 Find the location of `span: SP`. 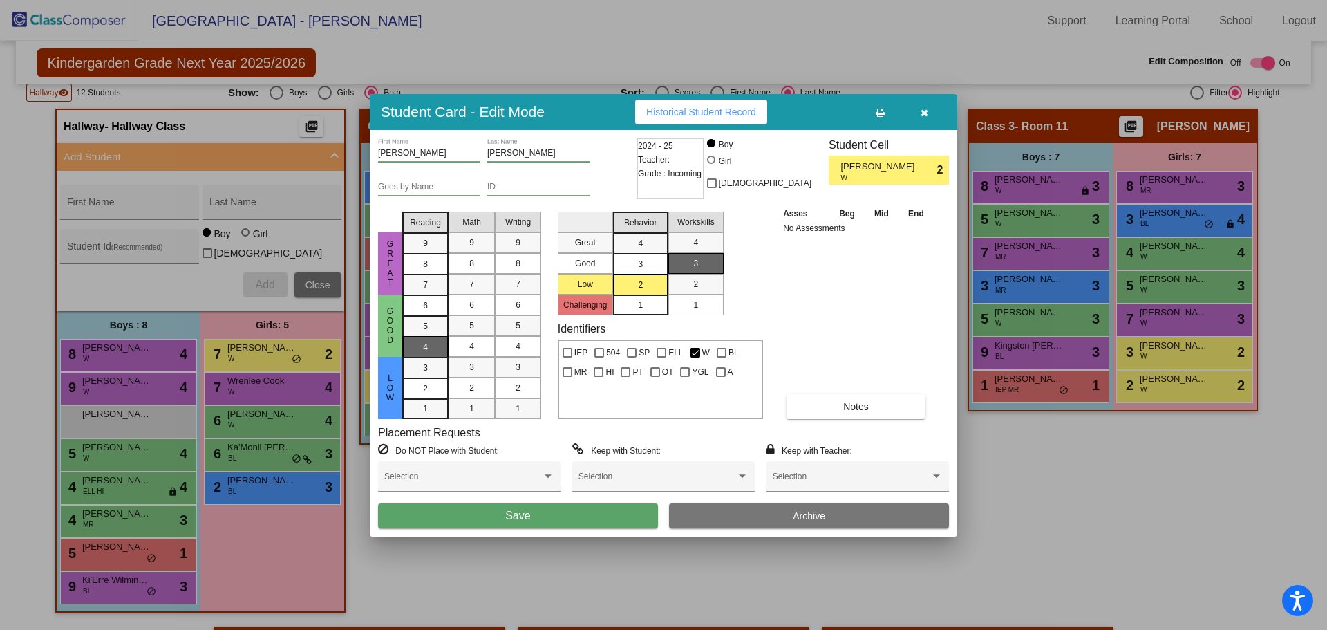

span: SP is located at coordinates (644, 352).